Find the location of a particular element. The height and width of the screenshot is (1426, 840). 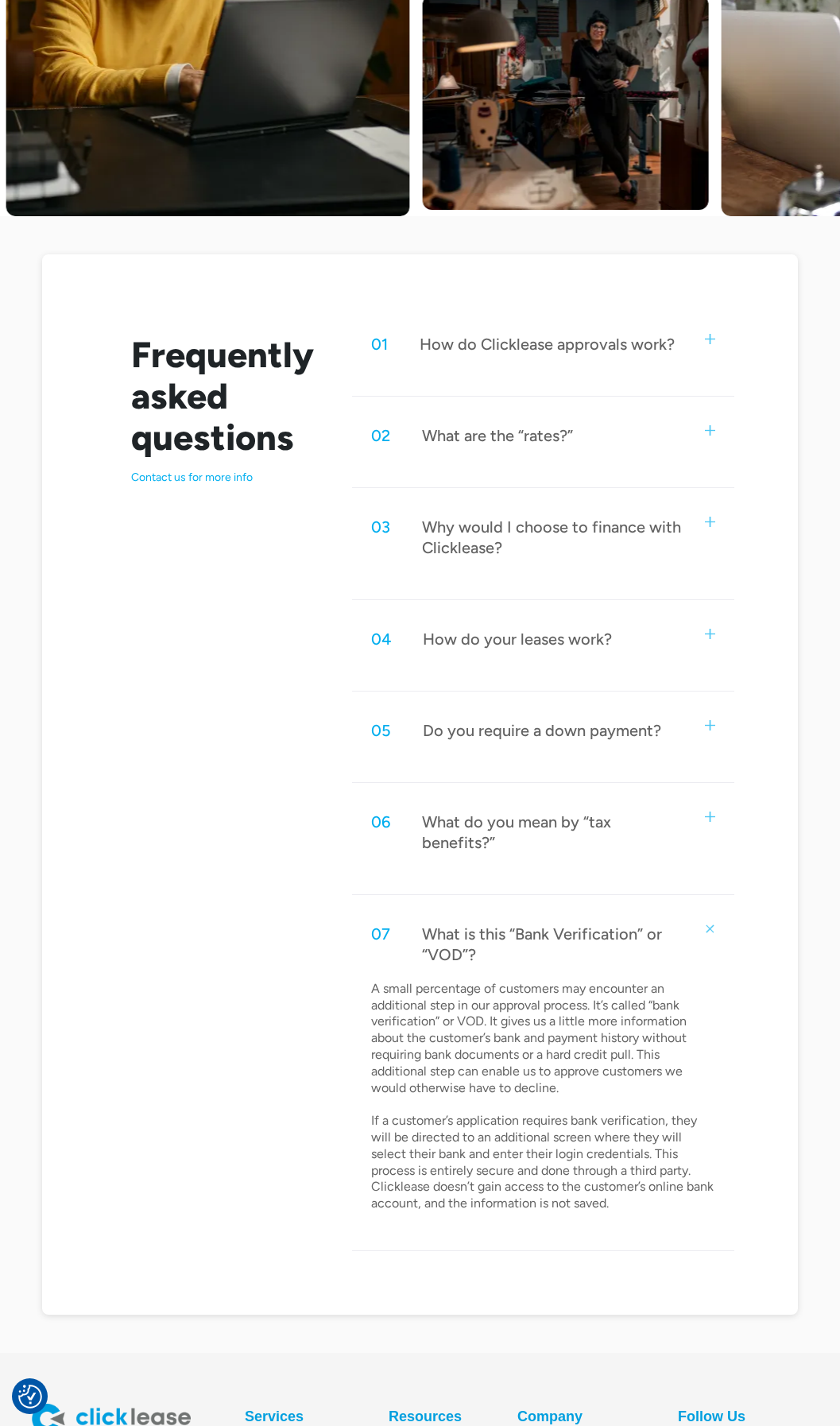

div: 03 is located at coordinates (381, 537).